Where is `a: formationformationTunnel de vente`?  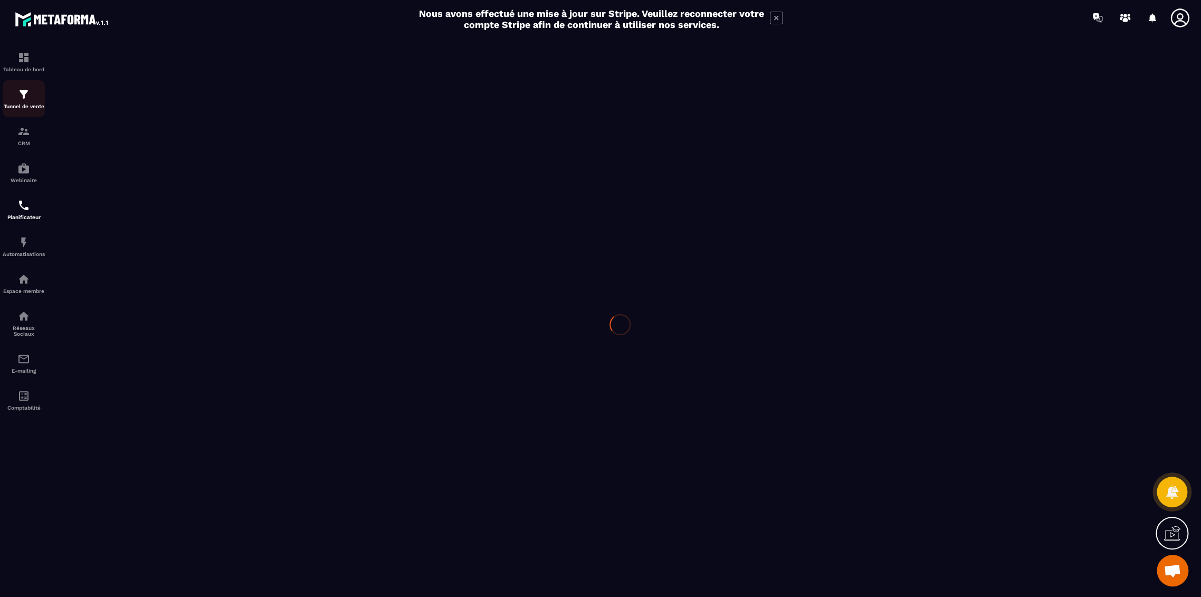 a: formationformationTunnel de vente is located at coordinates (24, 99).